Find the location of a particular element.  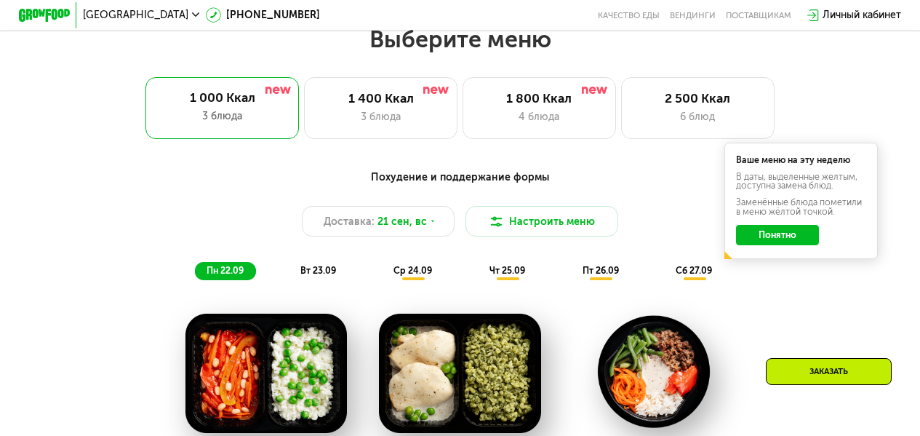

div: поставщикам is located at coordinates (759, 15).